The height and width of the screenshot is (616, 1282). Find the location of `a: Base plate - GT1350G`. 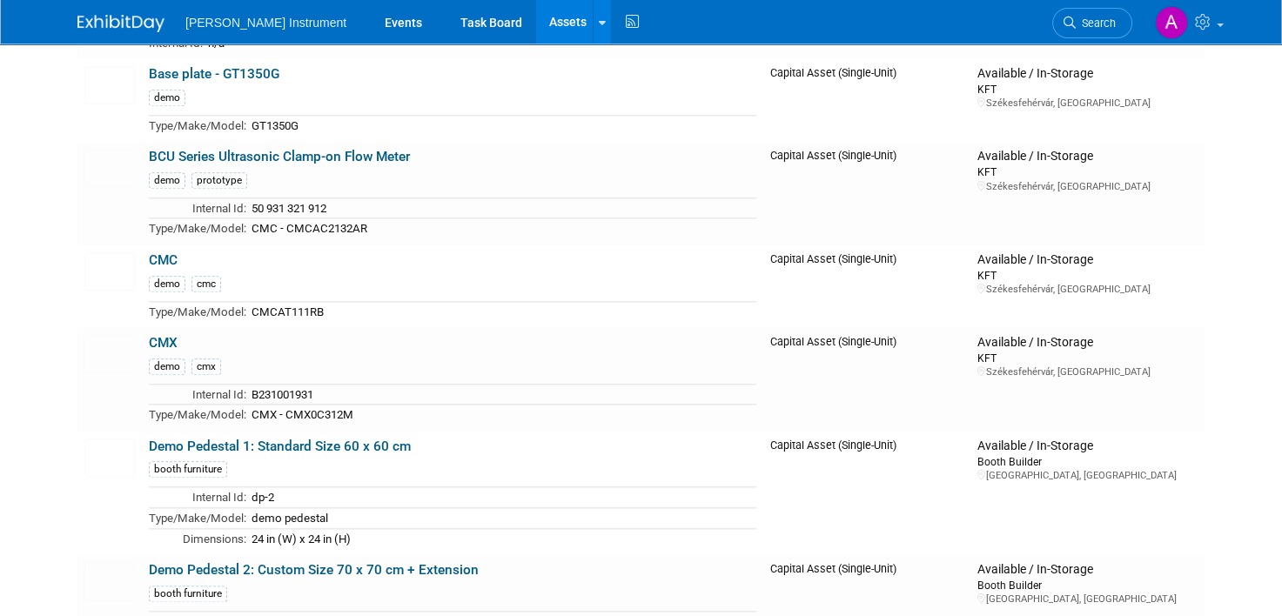

a: Base plate - GT1350G is located at coordinates (214, 74).